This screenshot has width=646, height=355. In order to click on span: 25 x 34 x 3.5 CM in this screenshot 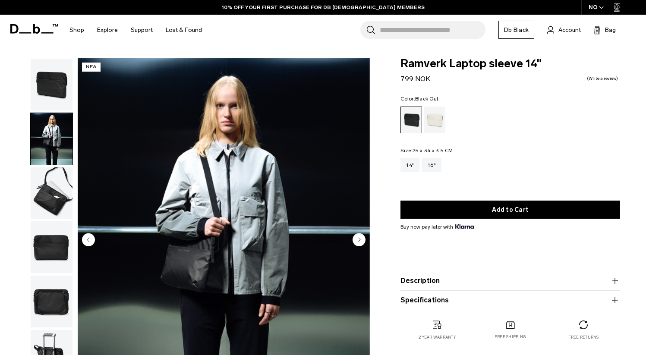, I will do `click(433, 151)`.